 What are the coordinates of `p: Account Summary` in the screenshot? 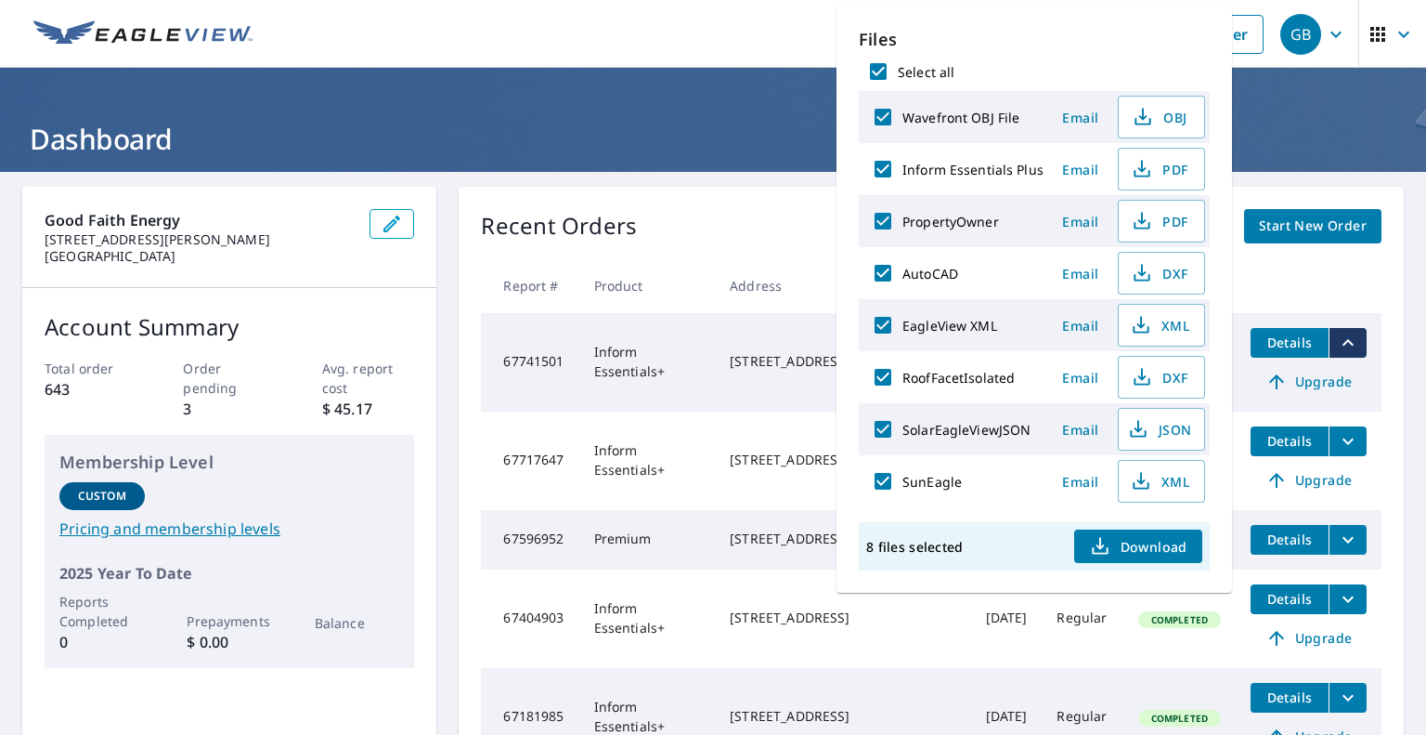 It's located at (229, 327).